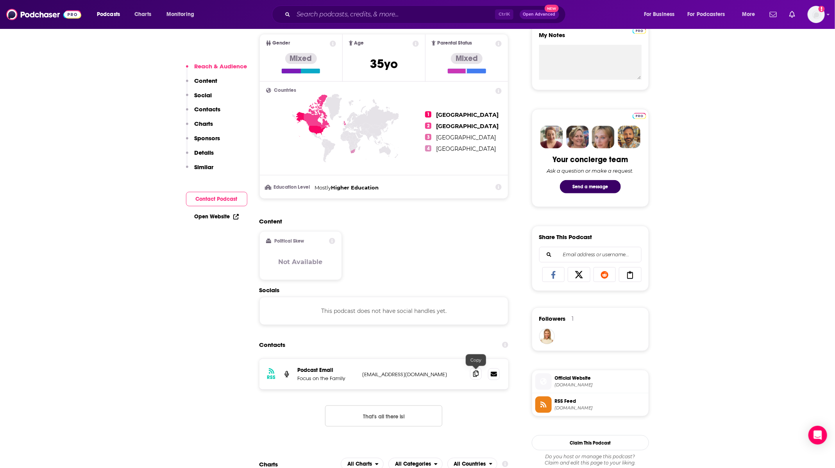 The width and height of the screenshot is (835, 468). What do you see at coordinates (216, 70) in the screenshot?
I see `button: Reach & Audience` at bounding box center [216, 70].